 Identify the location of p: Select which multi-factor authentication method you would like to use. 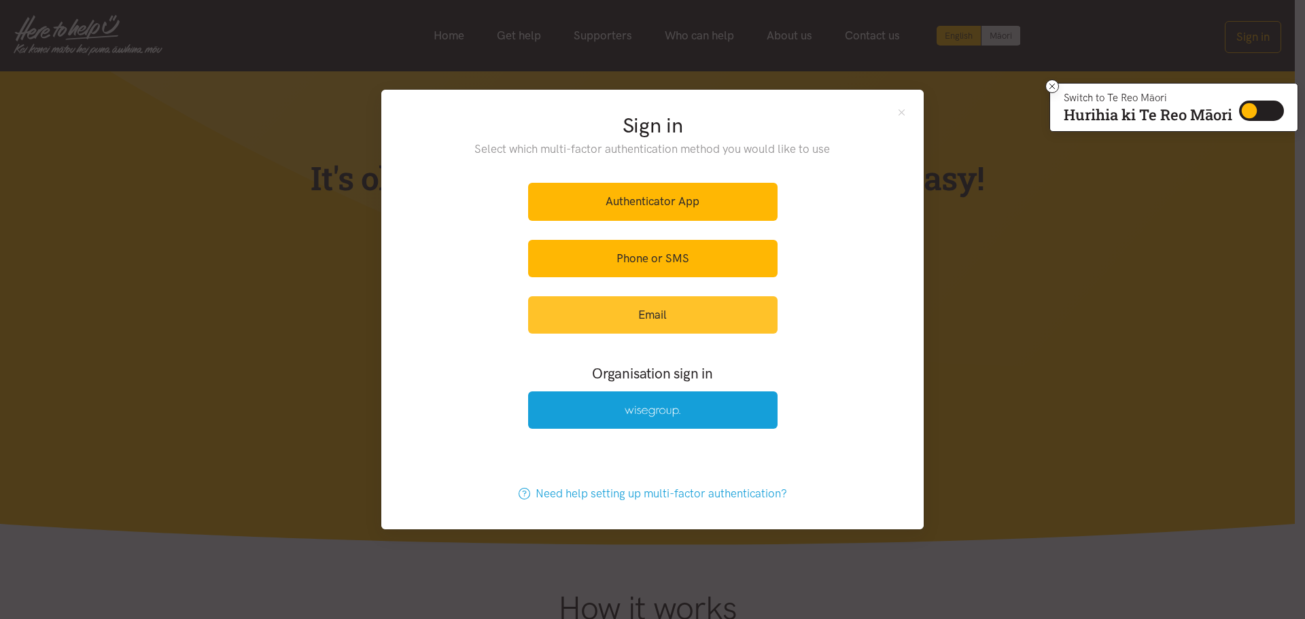
(652, 149).